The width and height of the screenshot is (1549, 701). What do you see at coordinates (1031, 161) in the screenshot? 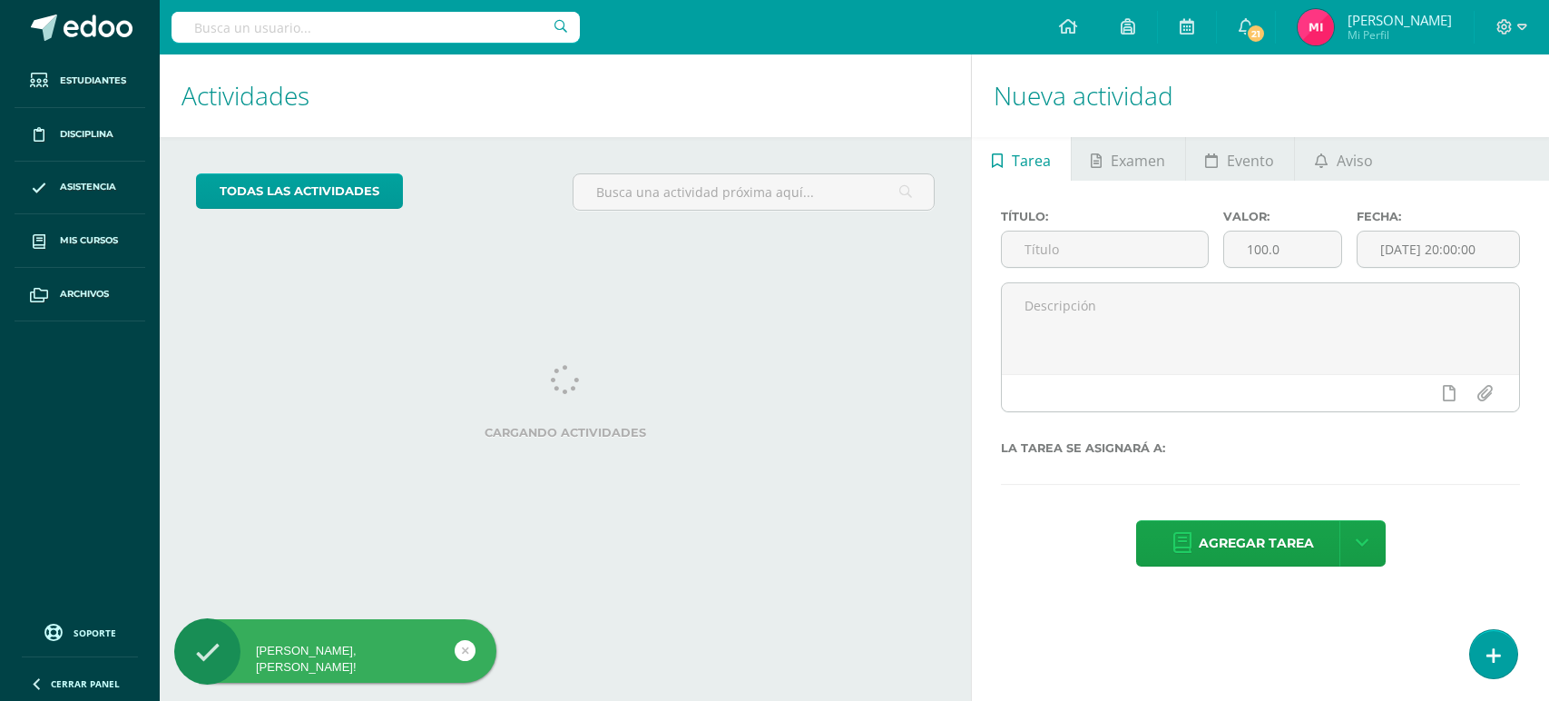
I see `span: Tarea` at bounding box center [1031, 161].